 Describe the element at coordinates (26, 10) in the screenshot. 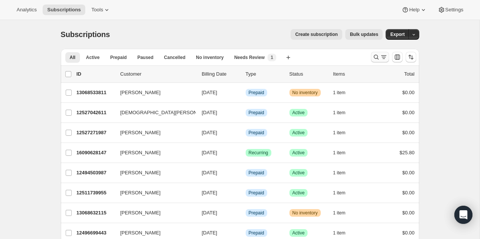

I see `span: Analytics` at that location.